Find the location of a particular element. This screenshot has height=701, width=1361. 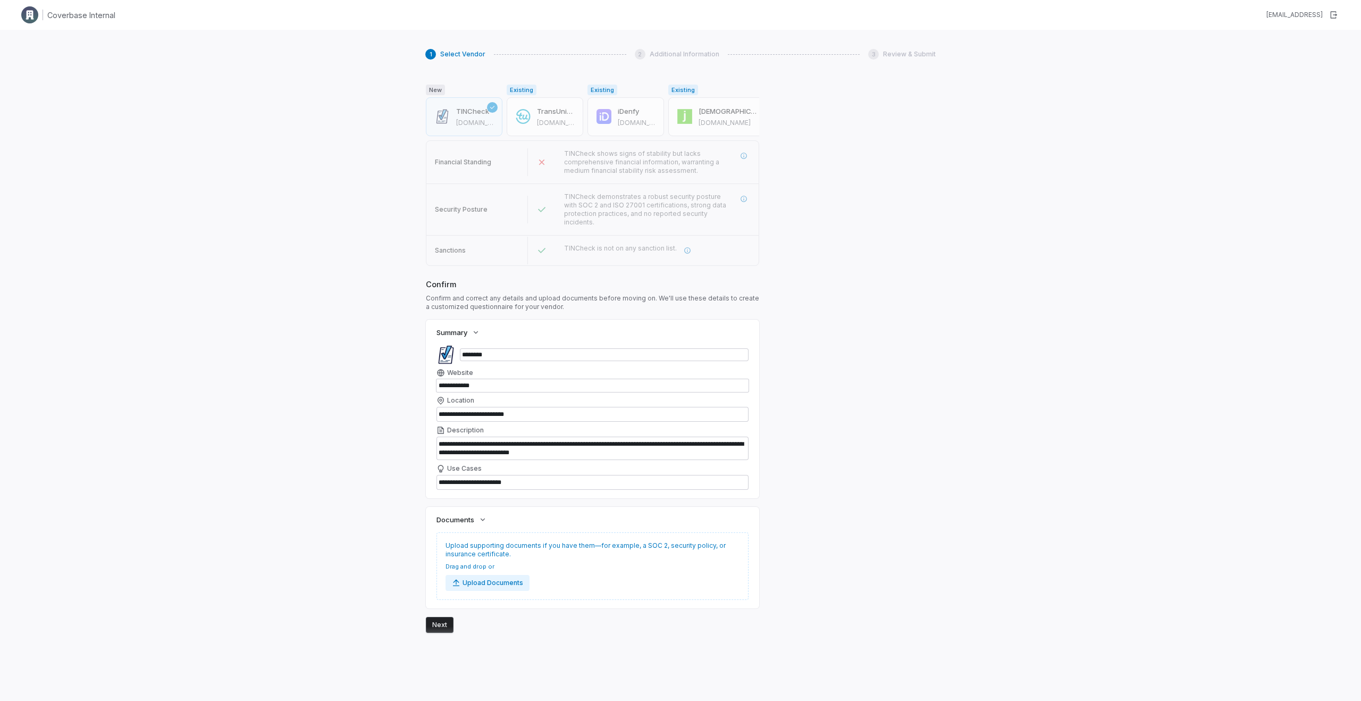

span: Documents is located at coordinates (455, 520).